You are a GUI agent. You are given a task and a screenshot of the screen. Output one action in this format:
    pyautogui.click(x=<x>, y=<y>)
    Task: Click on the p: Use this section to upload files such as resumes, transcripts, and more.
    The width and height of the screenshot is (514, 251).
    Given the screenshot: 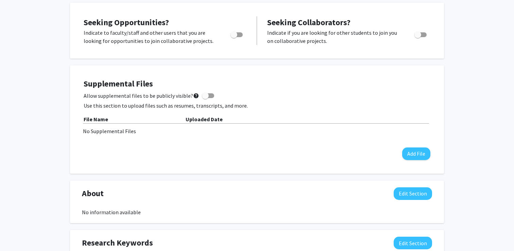 What is the action you would take?
    pyautogui.click(x=257, y=105)
    